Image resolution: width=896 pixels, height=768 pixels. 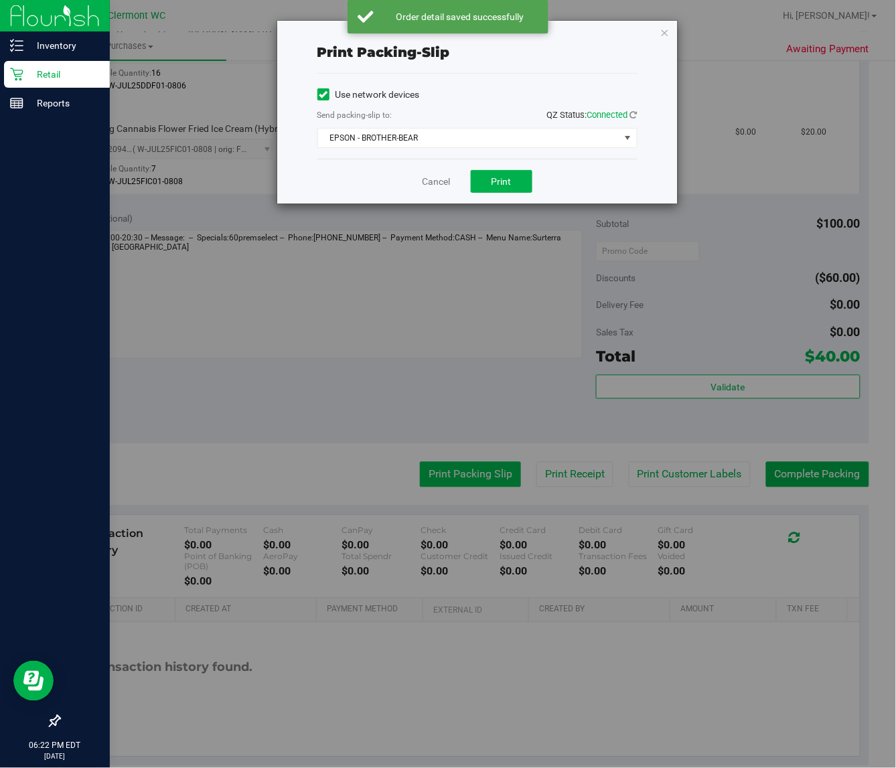 I want to click on button: Print, so click(x=502, y=182).